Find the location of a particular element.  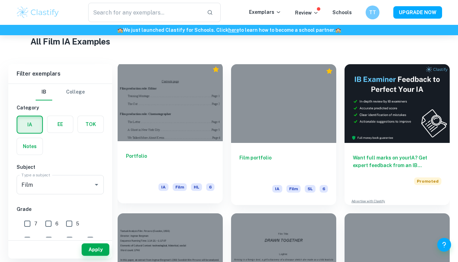

a: here is located at coordinates (233, 30).